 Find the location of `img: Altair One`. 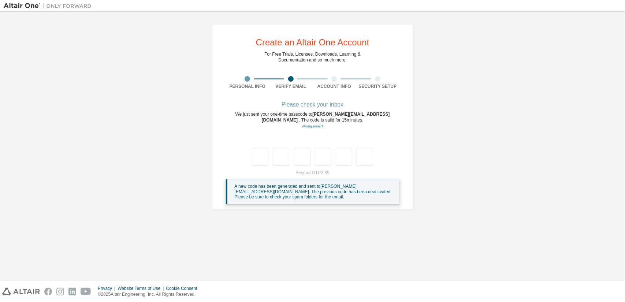

img: Altair One is located at coordinates (49, 6).